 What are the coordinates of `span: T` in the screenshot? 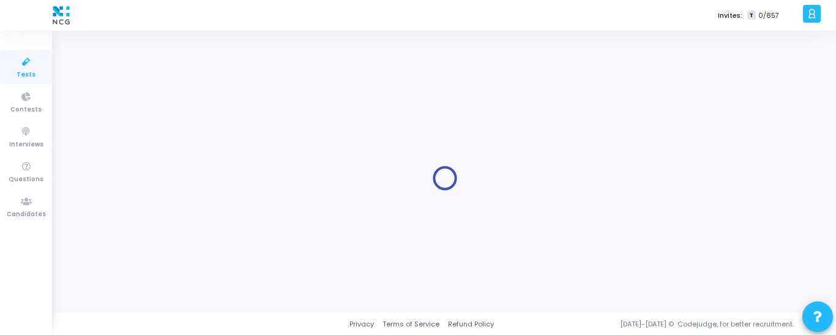 It's located at (751, 15).